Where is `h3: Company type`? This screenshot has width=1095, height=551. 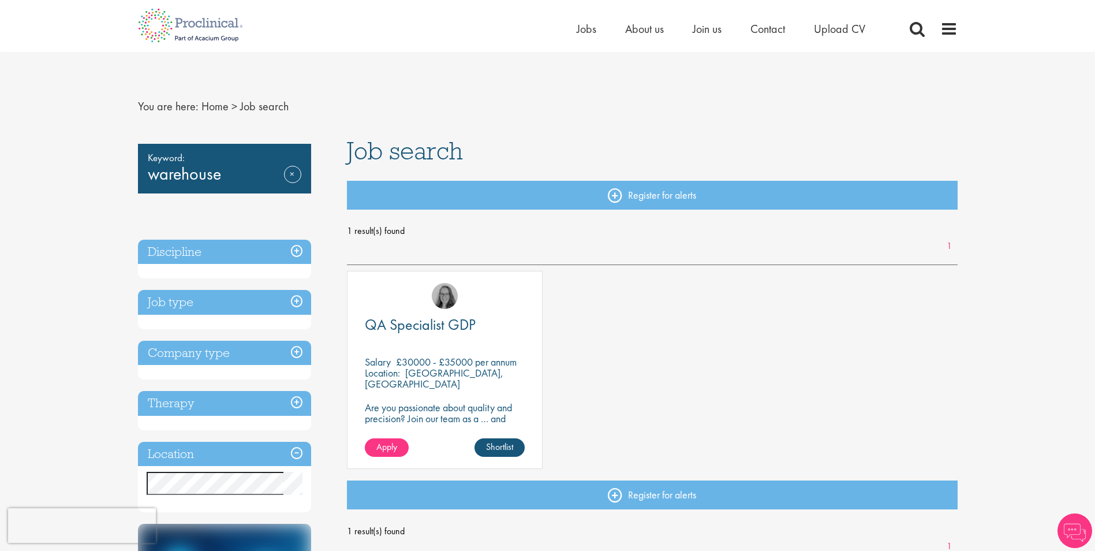
h3: Company type is located at coordinates (225, 353).